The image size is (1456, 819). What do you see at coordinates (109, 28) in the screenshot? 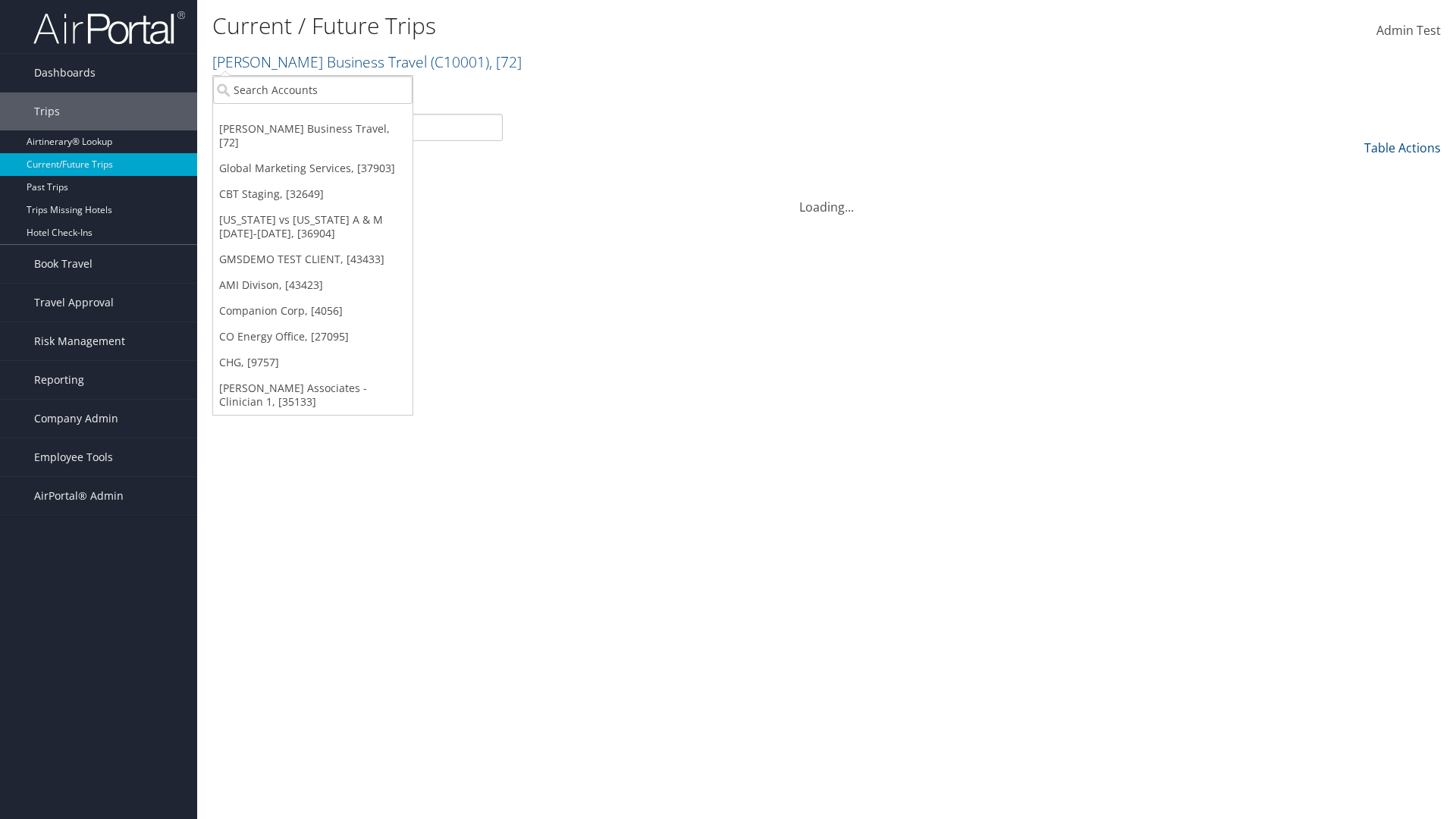
I see `img: airportal-logo.png` at bounding box center [109, 28].